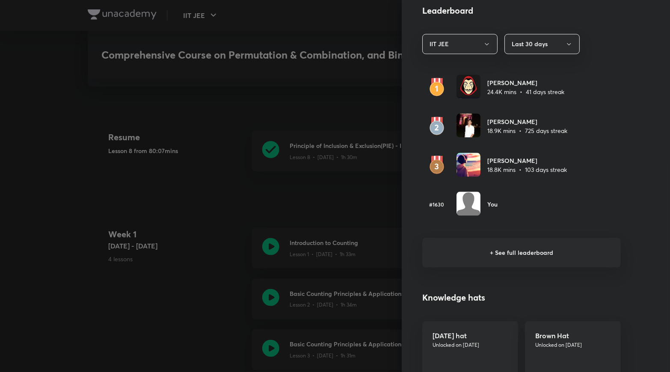 The image size is (670, 372). Describe the element at coordinates (437, 127) in the screenshot. I see `img: rank2.svg` at that location.